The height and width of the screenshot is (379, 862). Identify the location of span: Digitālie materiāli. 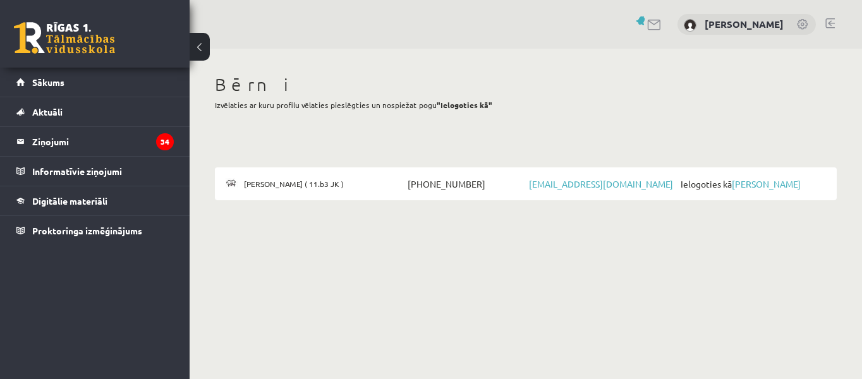
(70, 201).